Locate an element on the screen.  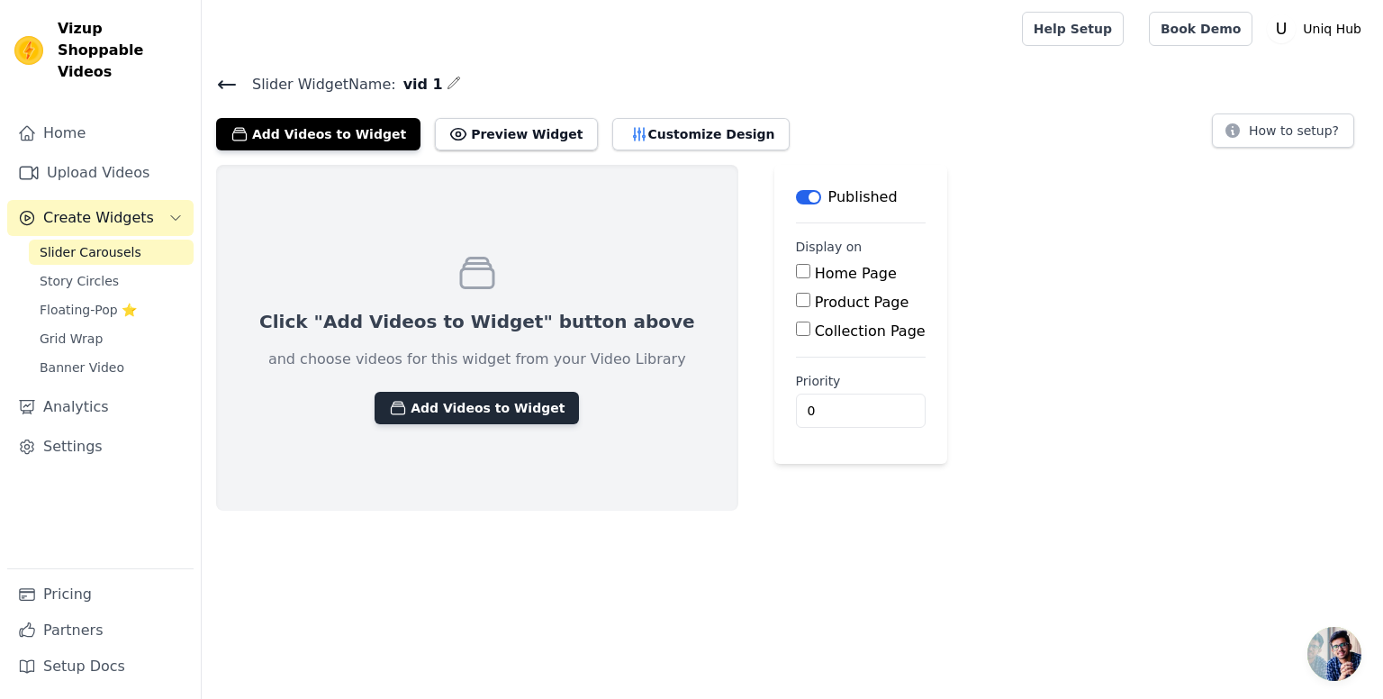
a: Home is located at coordinates (100, 133).